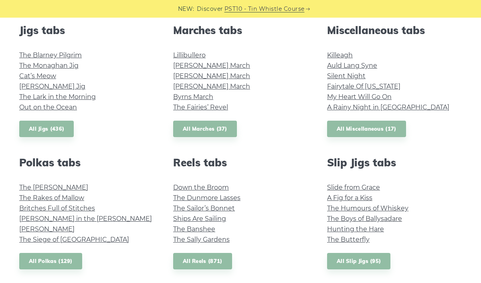  Describe the element at coordinates (359, 261) in the screenshot. I see `a: All Slip Jigs (95)` at that location.